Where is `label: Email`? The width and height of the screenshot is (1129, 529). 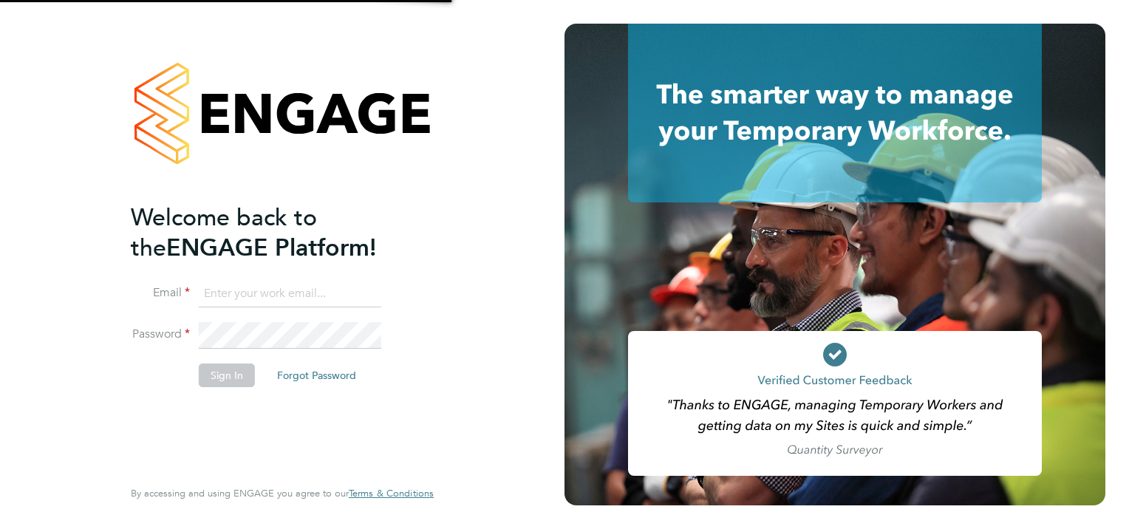 label: Email is located at coordinates (160, 293).